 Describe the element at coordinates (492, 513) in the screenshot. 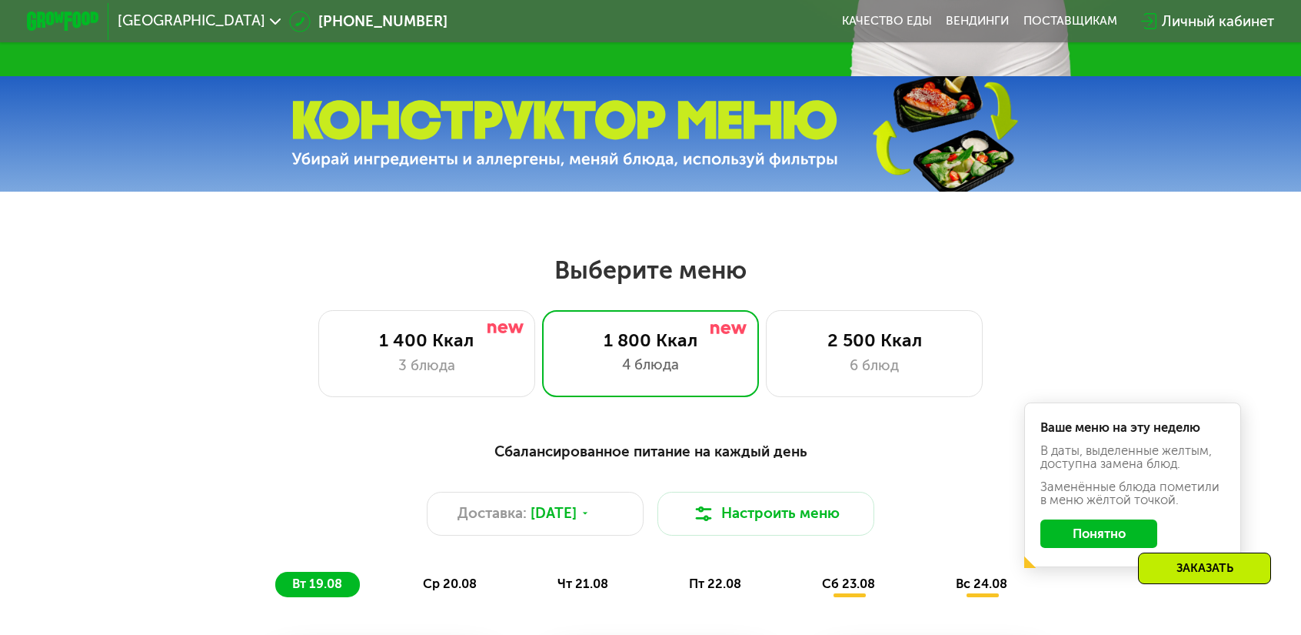

I see `span: Доставка:` at that location.